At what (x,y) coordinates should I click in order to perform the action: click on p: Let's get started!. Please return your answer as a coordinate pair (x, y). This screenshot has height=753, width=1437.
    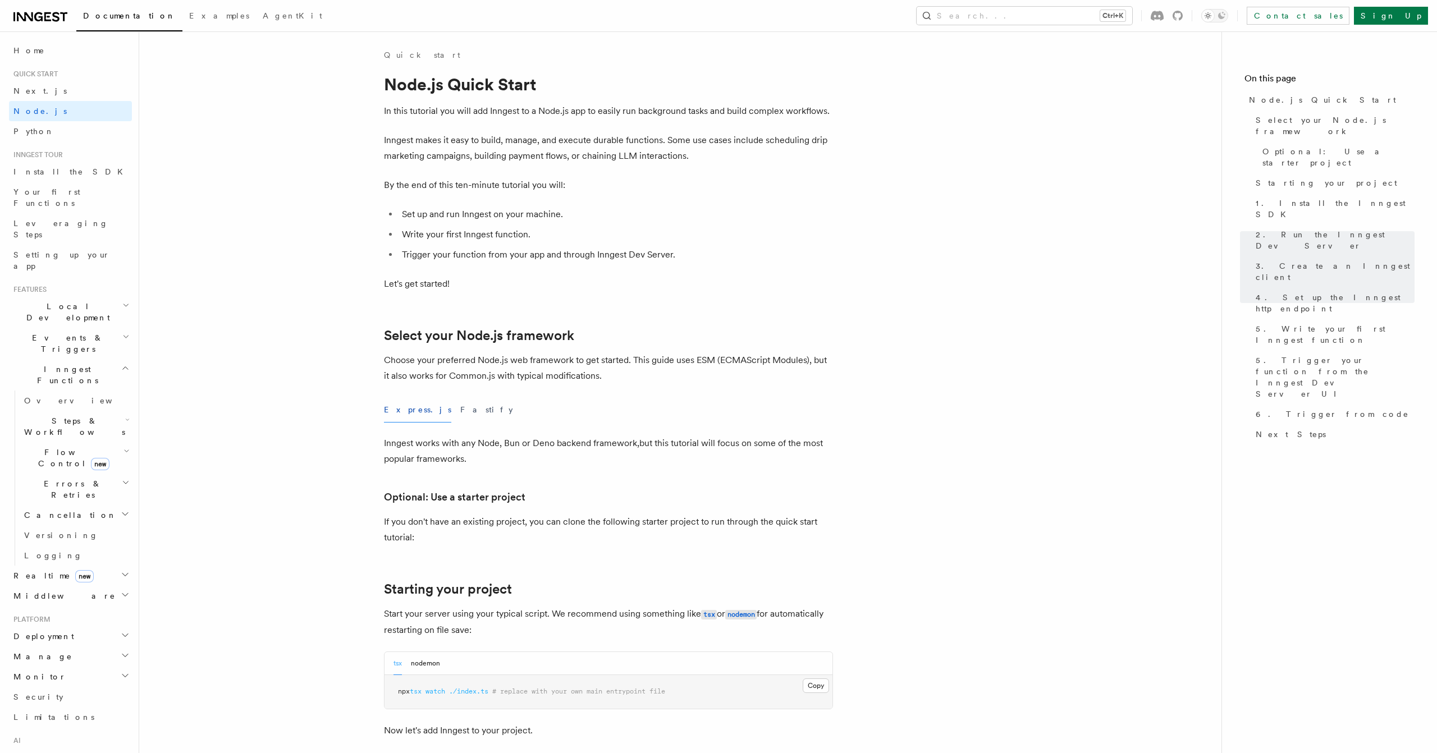
    Looking at the image, I should click on (609, 284).